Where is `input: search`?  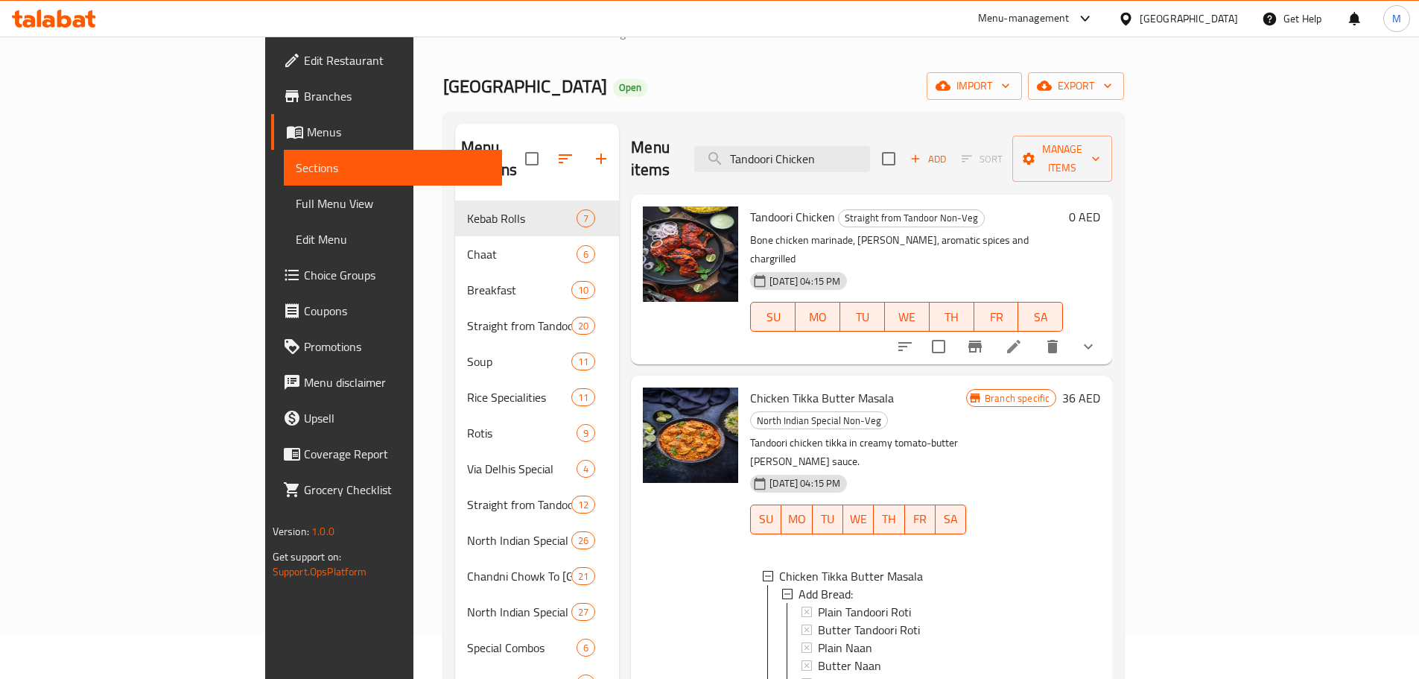
input: search is located at coordinates (782, 159).